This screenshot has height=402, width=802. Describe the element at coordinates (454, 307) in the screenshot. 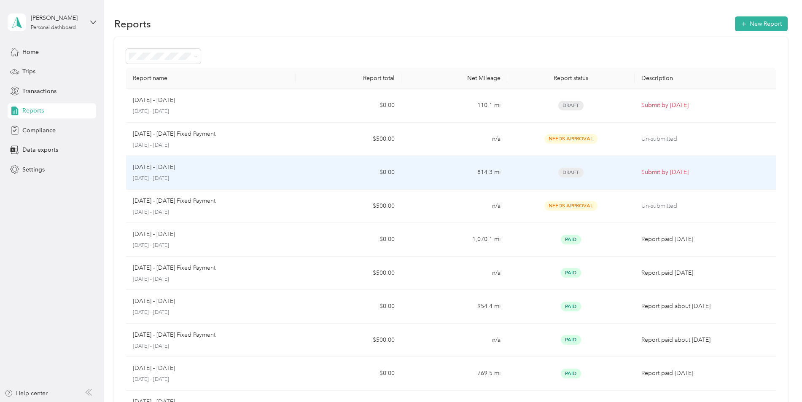

I see `td: 954.4 mi` at that location.